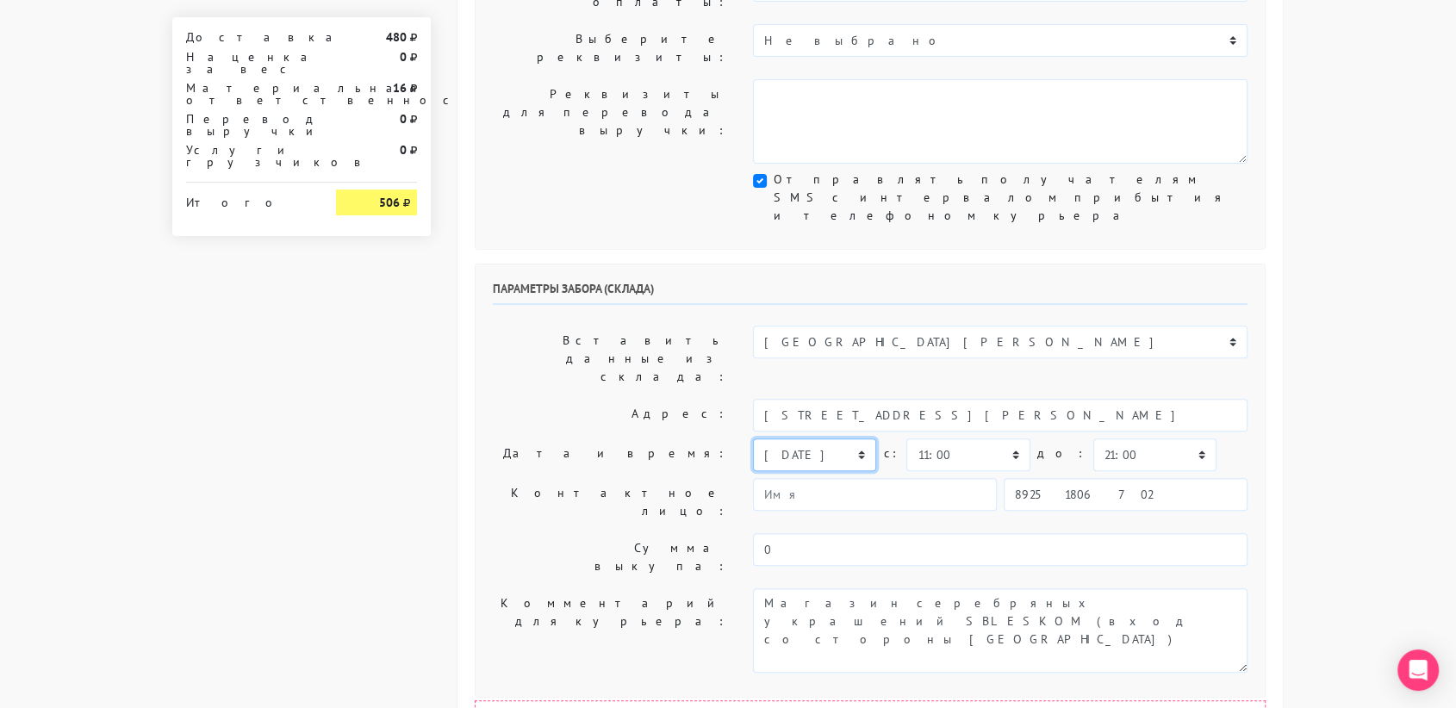 The image size is (1456, 708). Describe the element at coordinates (248, 37) in the screenshot. I see `div: Доставка` at that location.